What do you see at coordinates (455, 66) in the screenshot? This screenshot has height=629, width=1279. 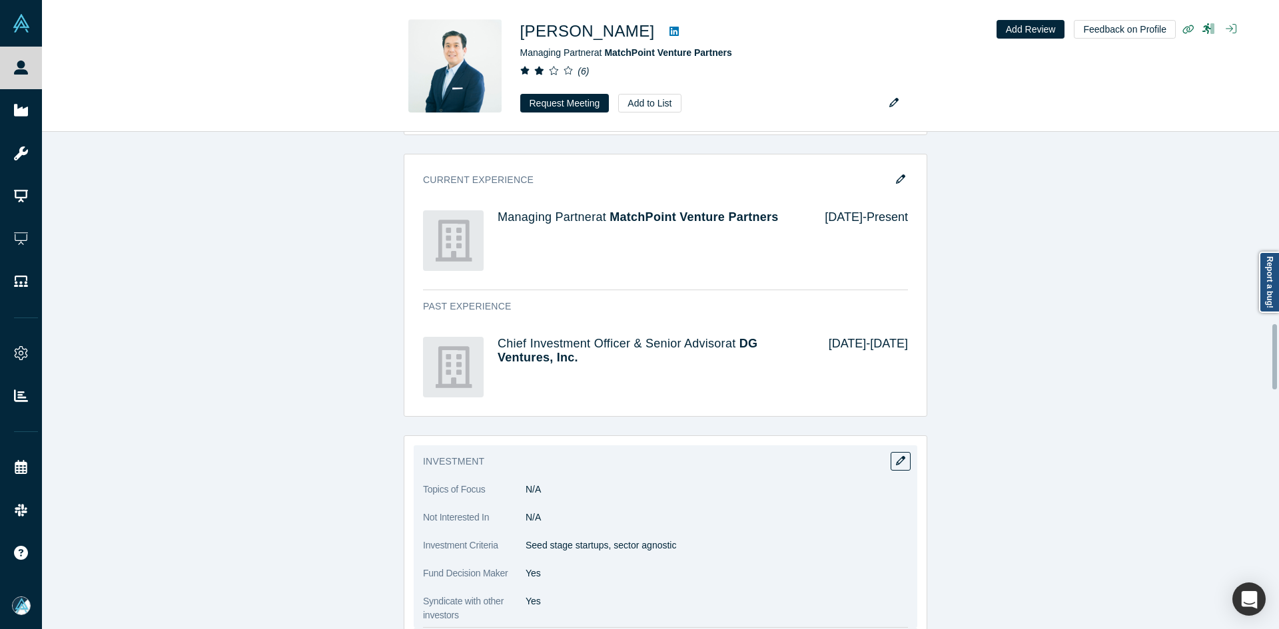 I see `img: Brian Yeh's Profile Image` at bounding box center [455, 66].